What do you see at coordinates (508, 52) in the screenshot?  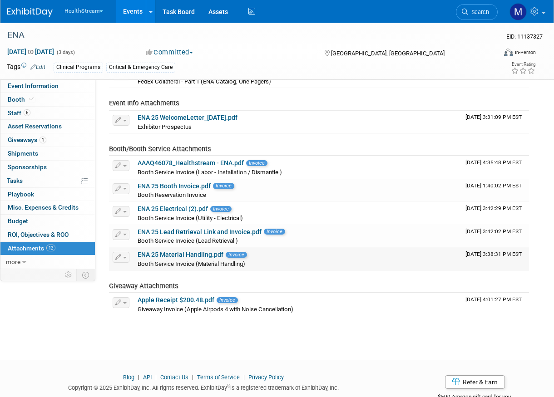 I see `img: Format-Inperson.png` at bounding box center [508, 52].